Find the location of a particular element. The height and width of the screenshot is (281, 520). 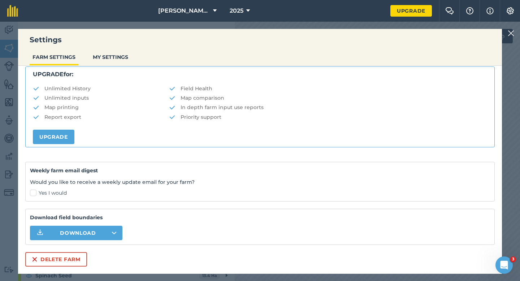

h3: Settings is located at coordinates (260, 40).